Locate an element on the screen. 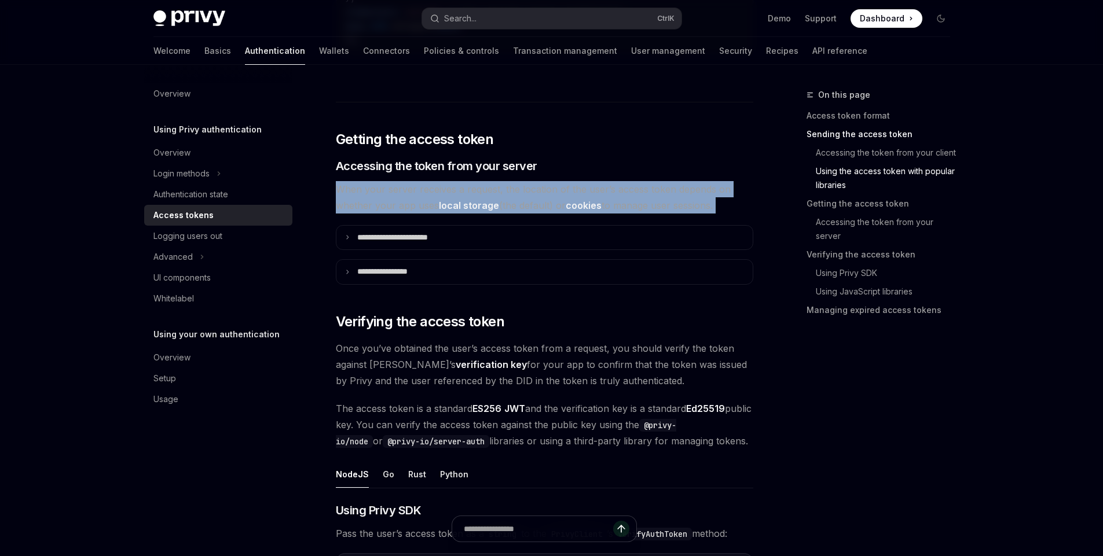  a: ES256 is located at coordinates (487, 409).